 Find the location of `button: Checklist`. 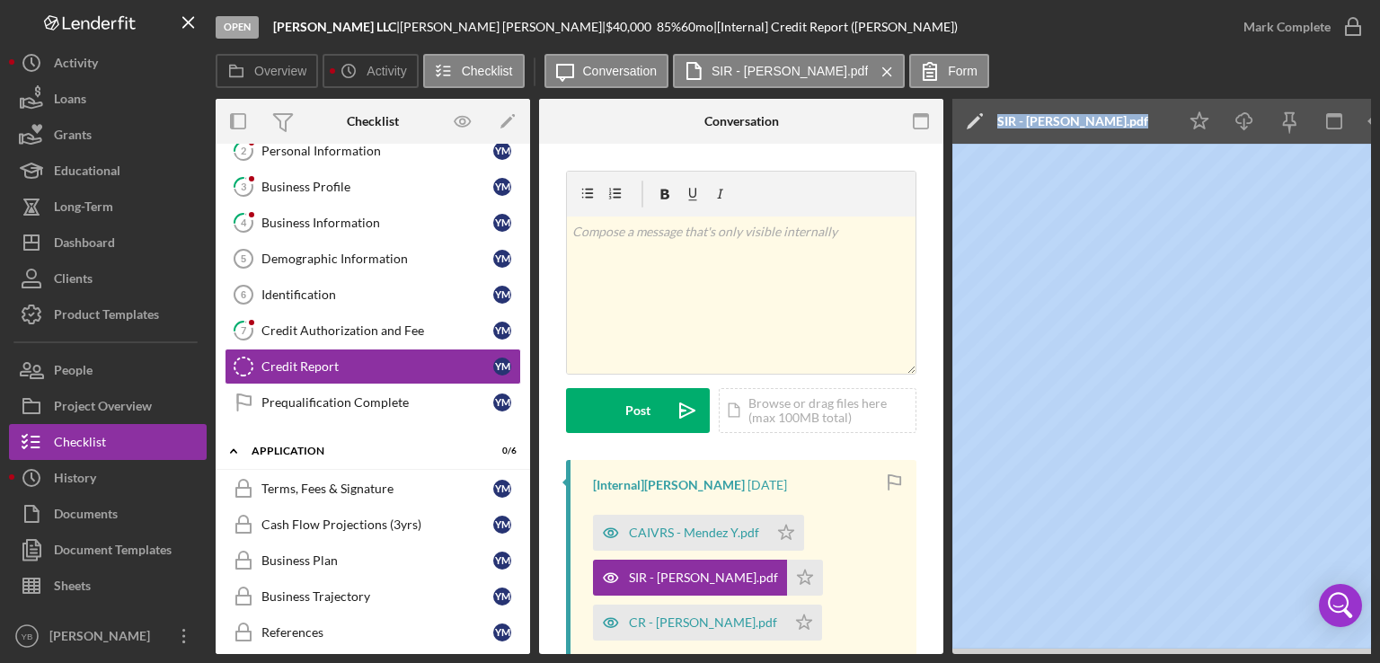

button: Checklist is located at coordinates (474, 71).